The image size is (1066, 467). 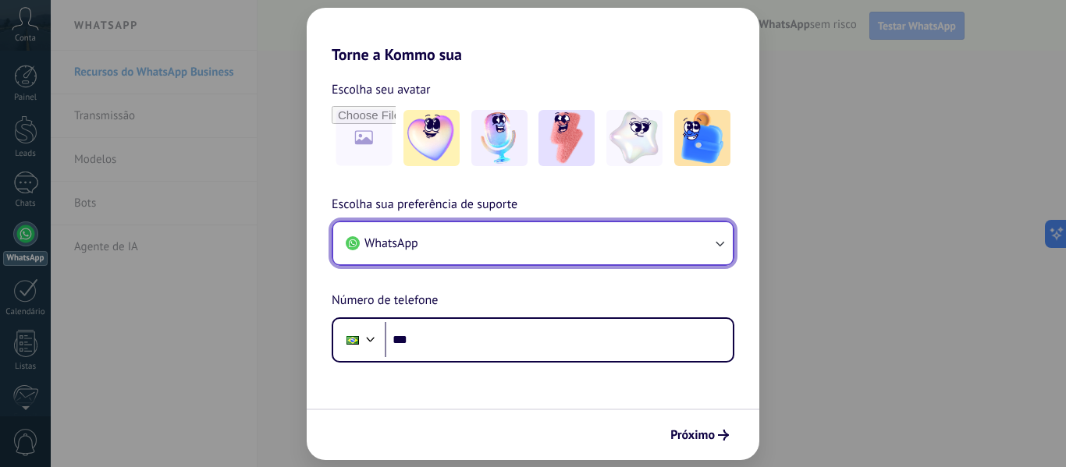 I want to click on button: WhatsApp, so click(x=533, y=243).